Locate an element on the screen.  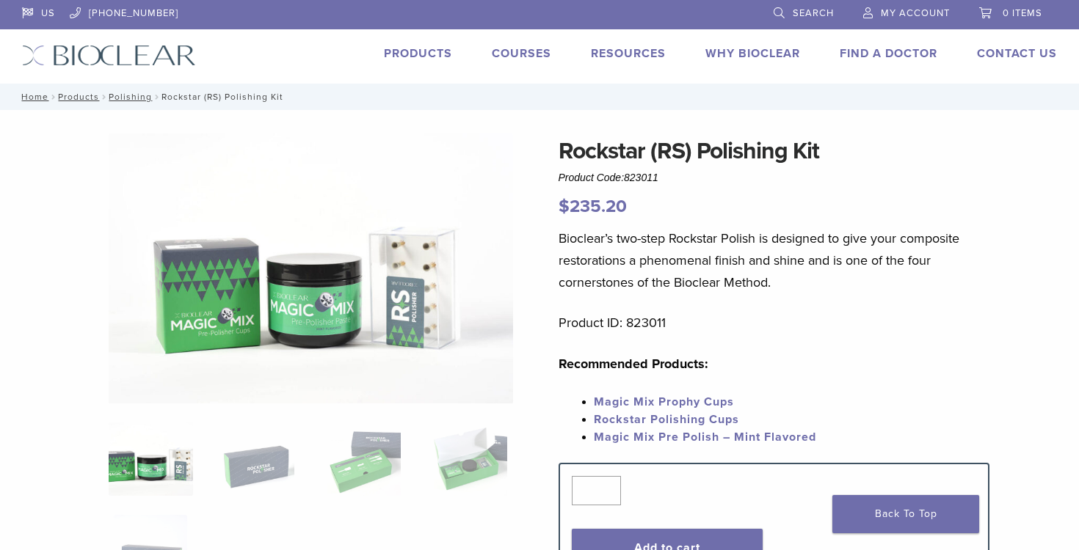
img: Rockstar (RS) Polishing Kit - Image 2 is located at coordinates (258, 459).